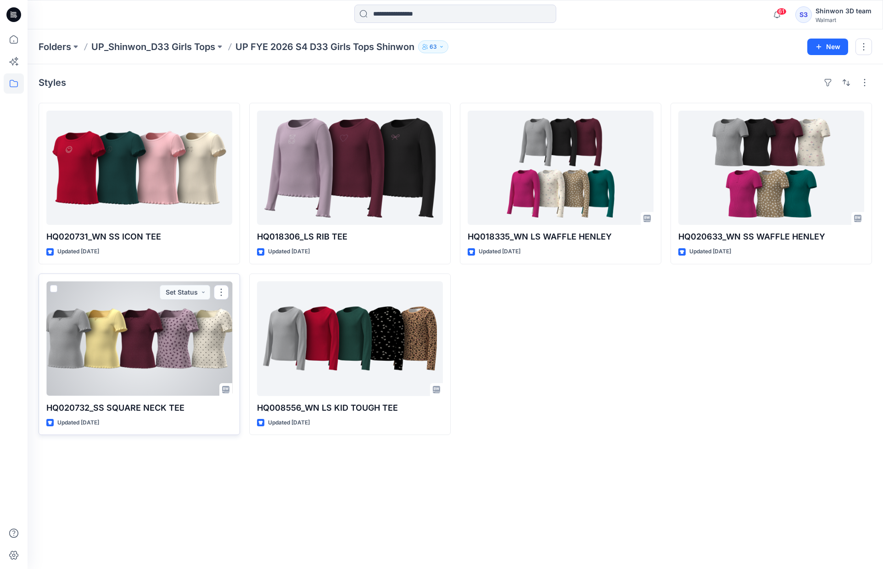 This screenshot has height=569, width=883. What do you see at coordinates (844, 11) in the screenshot?
I see `div: Shinwon 3D team` at bounding box center [844, 11].